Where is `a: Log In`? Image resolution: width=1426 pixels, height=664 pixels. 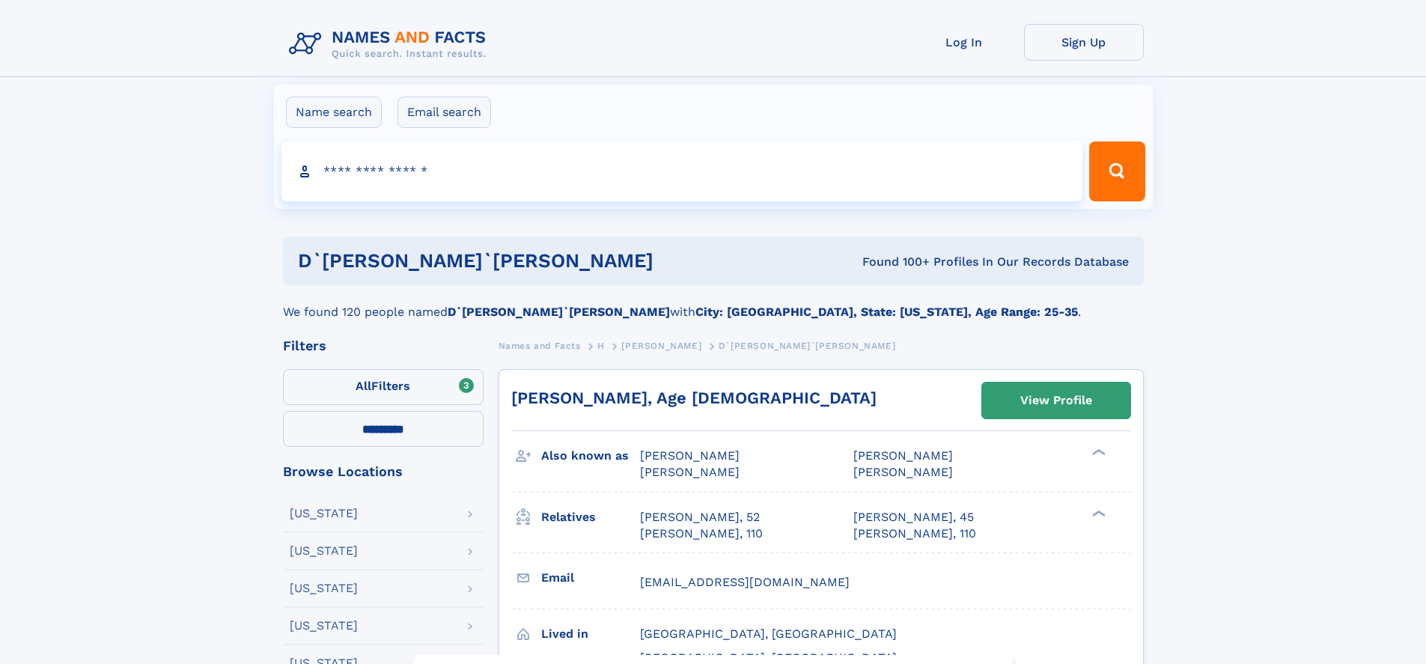
a: Log In is located at coordinates (964, 42).